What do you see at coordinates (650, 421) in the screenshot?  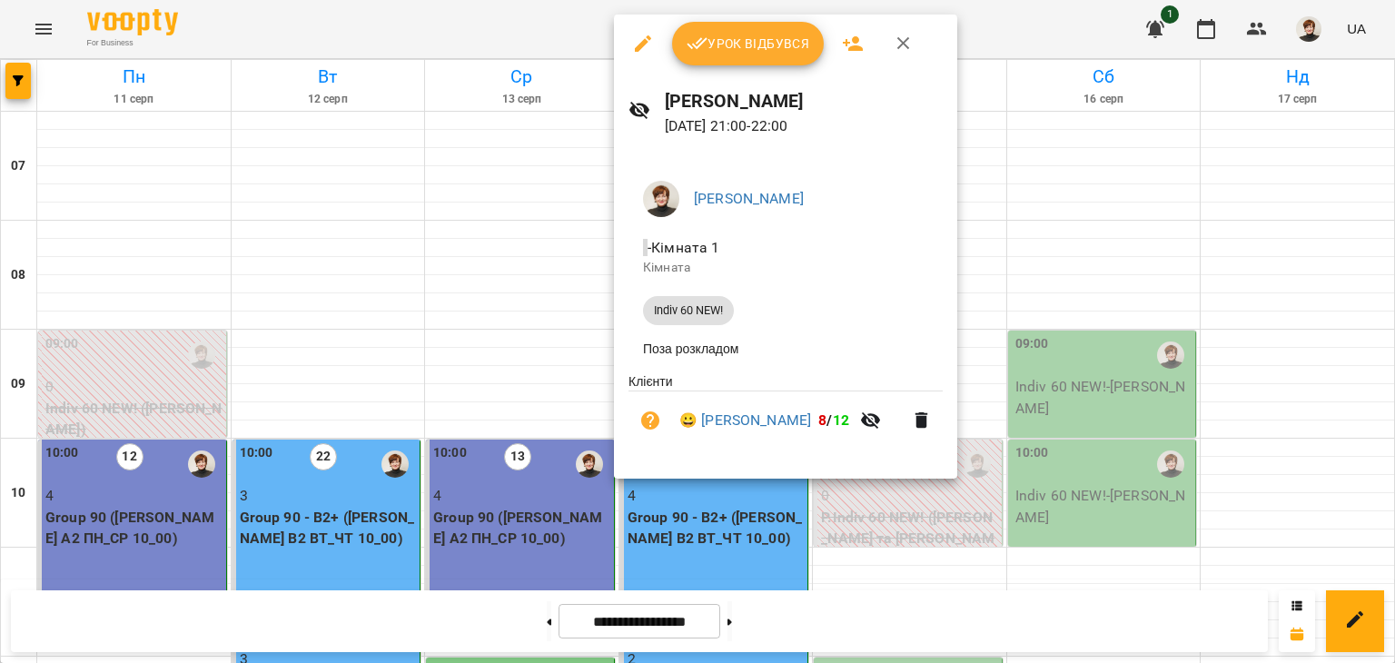 I see `button: Візит ще не сплачено. Додати оплату?` at bounding box center [650, 421].